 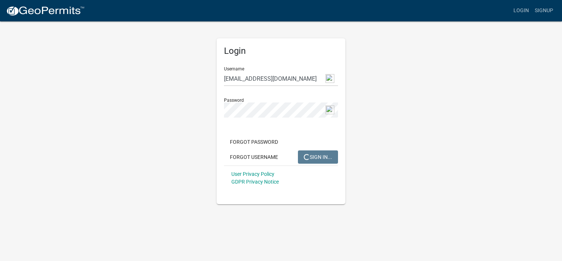 I want to click on a: User Privacy Policy, so click(x=253, y=174).